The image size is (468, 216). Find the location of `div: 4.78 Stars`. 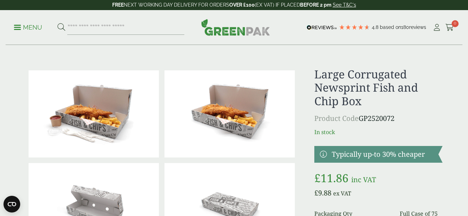

div: 4.78 Stars is located at coordinates (354, 27).